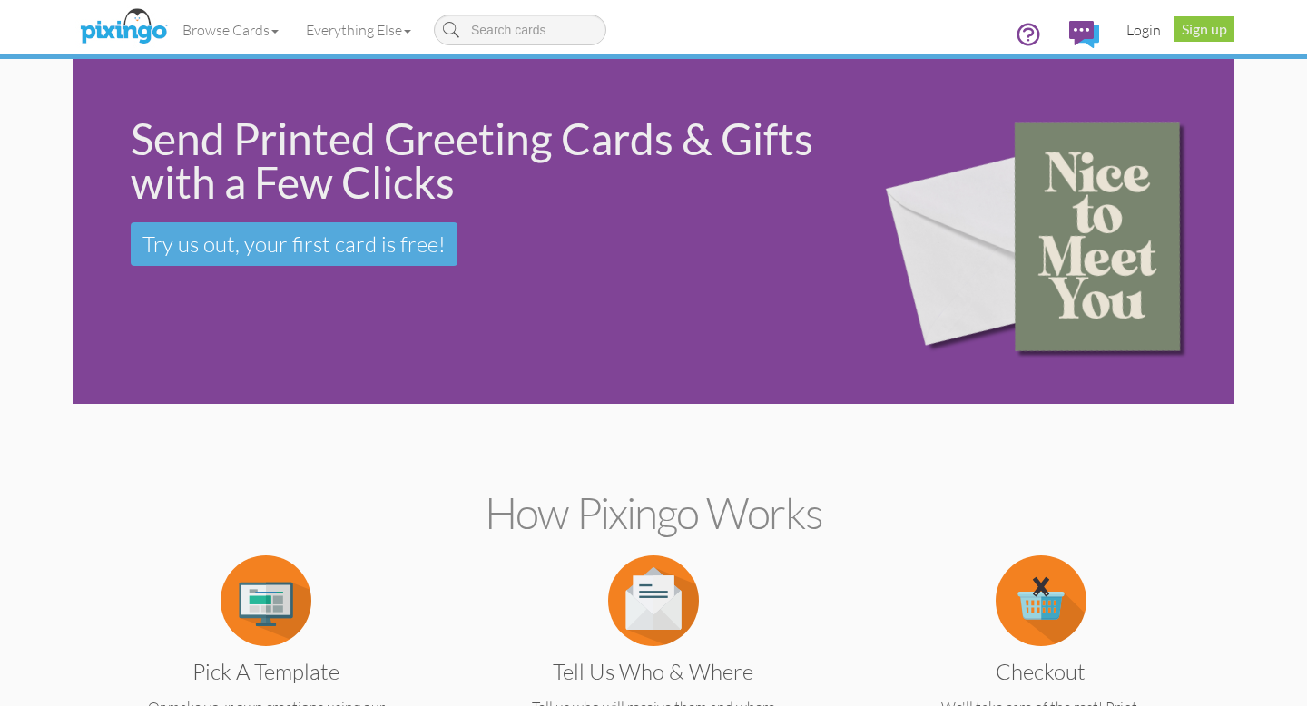  Describe the element at coordinates (294, 244) in the screenshot. I see `a: Try us out, your first card is free!` at that location.